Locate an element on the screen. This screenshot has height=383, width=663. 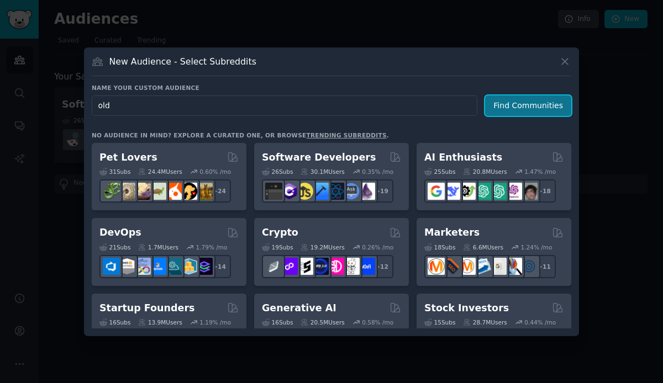
div: + 14 is located at coordinates (219, 267).